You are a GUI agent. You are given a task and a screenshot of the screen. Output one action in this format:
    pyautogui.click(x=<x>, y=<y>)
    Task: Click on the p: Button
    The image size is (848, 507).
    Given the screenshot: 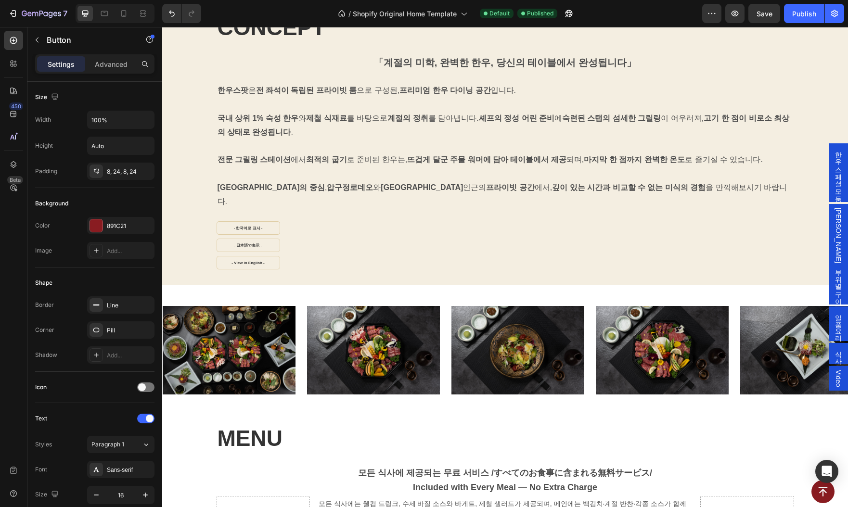 What is the action you would take?
    pyautogui.click(x=88, y=40)
    